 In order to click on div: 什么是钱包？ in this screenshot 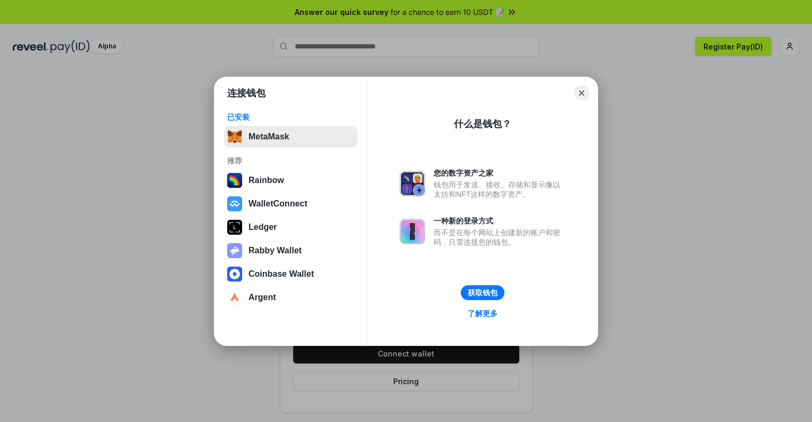, I will do `click(482, 124)`.